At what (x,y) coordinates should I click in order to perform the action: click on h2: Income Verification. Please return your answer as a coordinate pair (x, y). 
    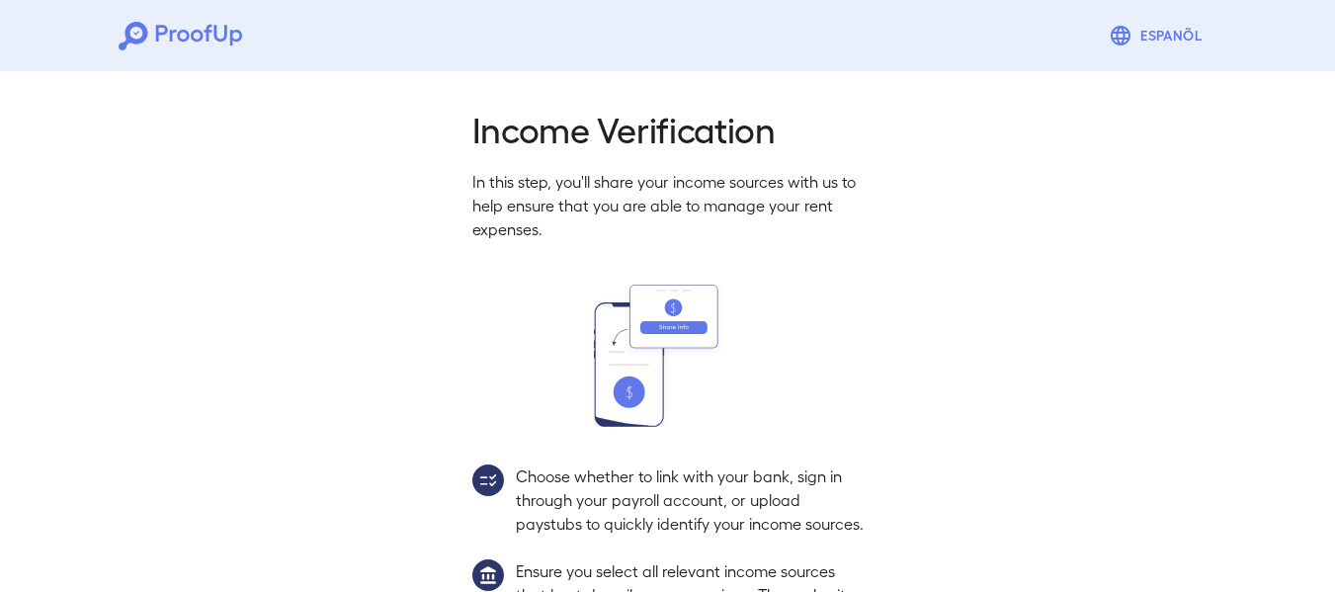
    Looking at the image, I should click on (668, 129).